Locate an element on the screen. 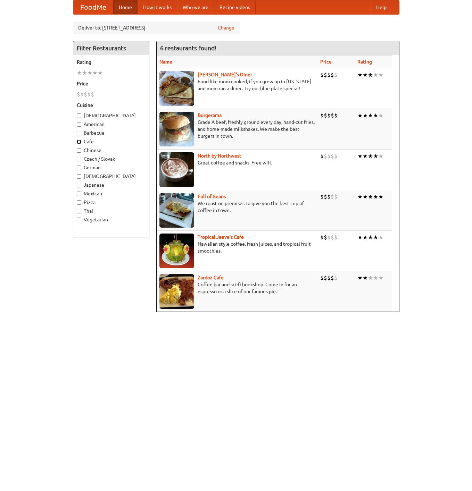  ng-pluralize: 6 restaurants found! is located at coordinates (188, 48).